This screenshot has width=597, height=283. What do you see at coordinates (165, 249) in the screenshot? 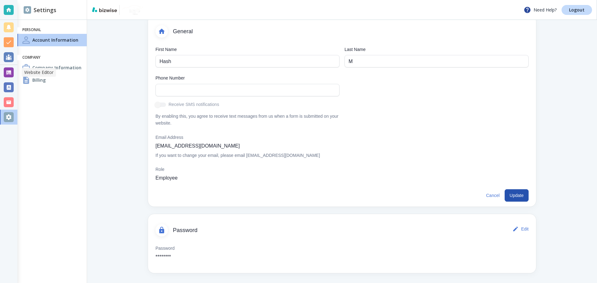
I see `p: Password` at bounding box center [165, 249].